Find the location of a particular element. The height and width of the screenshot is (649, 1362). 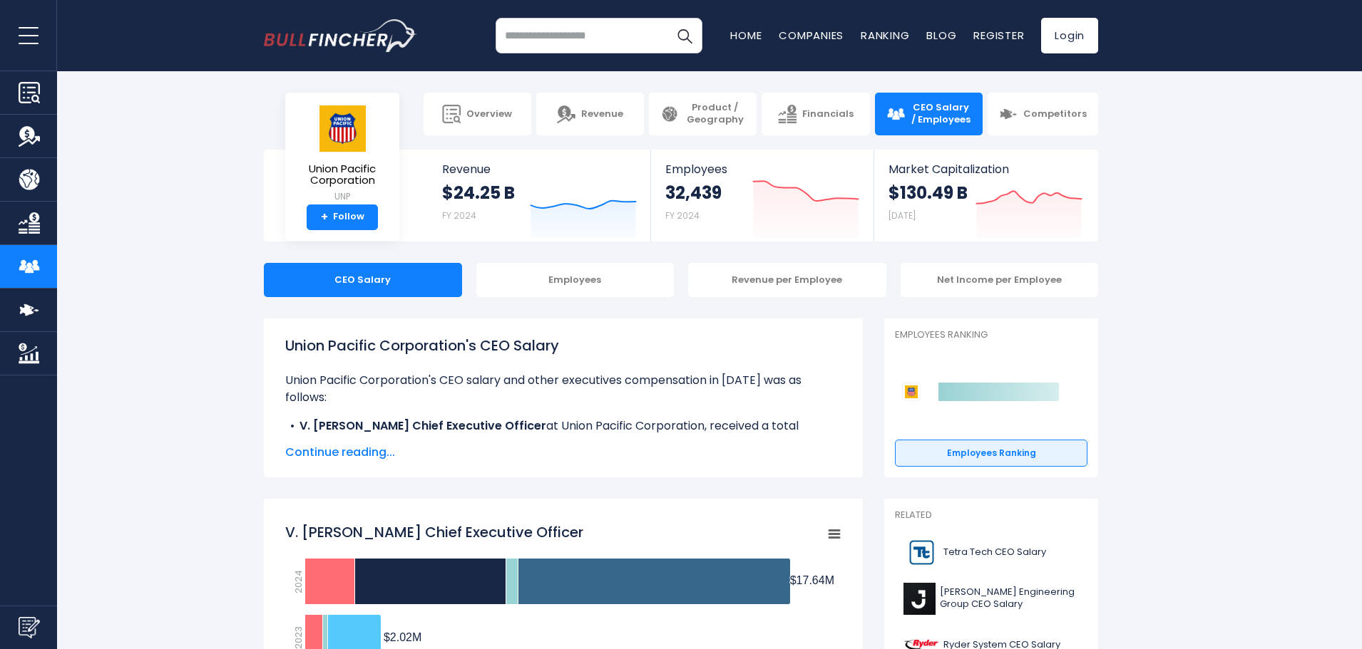

span: Employees is located at coordinates (761, 169).